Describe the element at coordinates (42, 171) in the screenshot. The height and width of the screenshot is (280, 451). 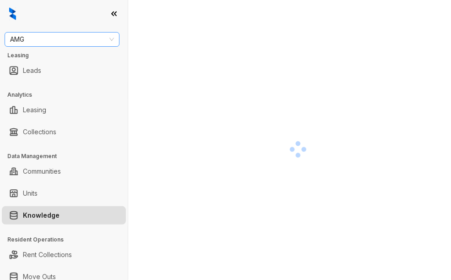
I see `a: Communities` at that location.